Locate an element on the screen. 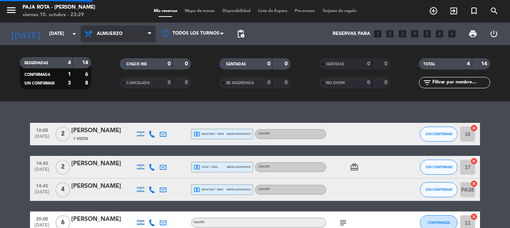  span: Disponibilidad is located at coordinates (236, 11).